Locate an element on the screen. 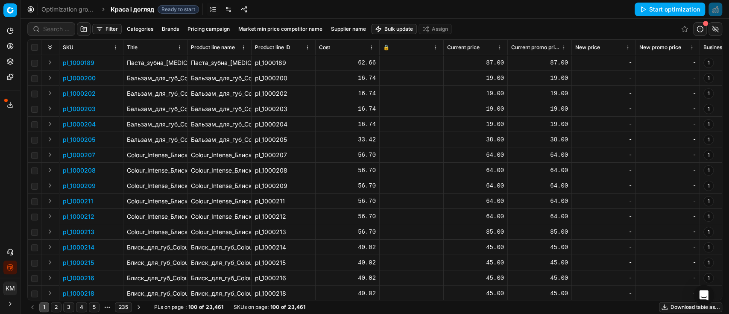 The width and height of the screenshot is (729, 314). p: Colour_Intense_Блиск_для_губ__Jelly_Gloss_глянець_відтінок_11_(голографік)_6_мл_ is located at coordinates (155, 232).